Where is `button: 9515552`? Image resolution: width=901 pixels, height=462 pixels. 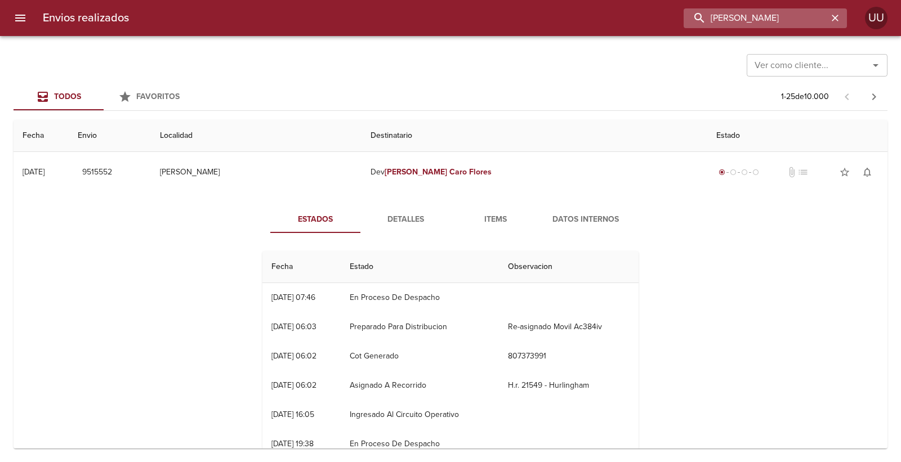
button: 9515552 is located at coordinates (97, 172).